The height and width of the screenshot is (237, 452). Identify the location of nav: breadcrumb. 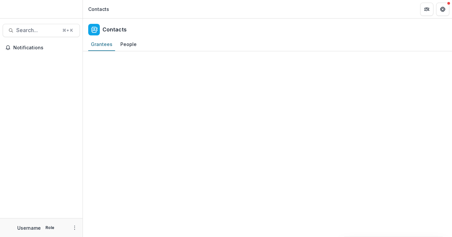
(98, 9).